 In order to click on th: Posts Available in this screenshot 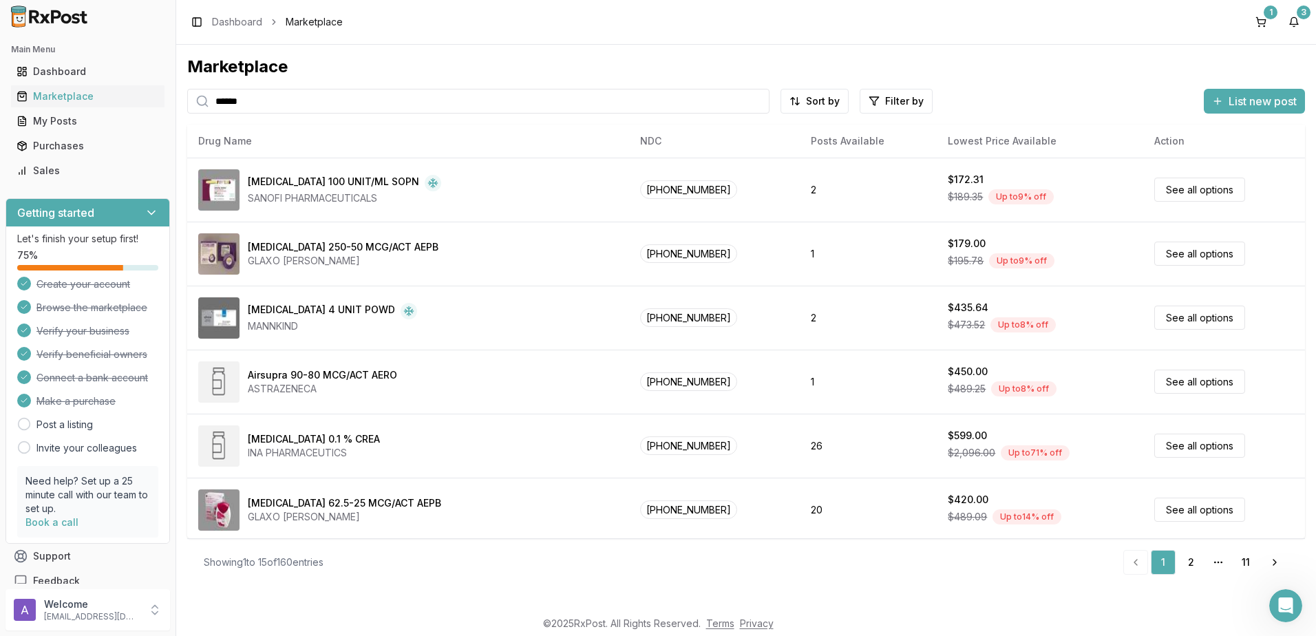, I will do `click(868, 141)`.